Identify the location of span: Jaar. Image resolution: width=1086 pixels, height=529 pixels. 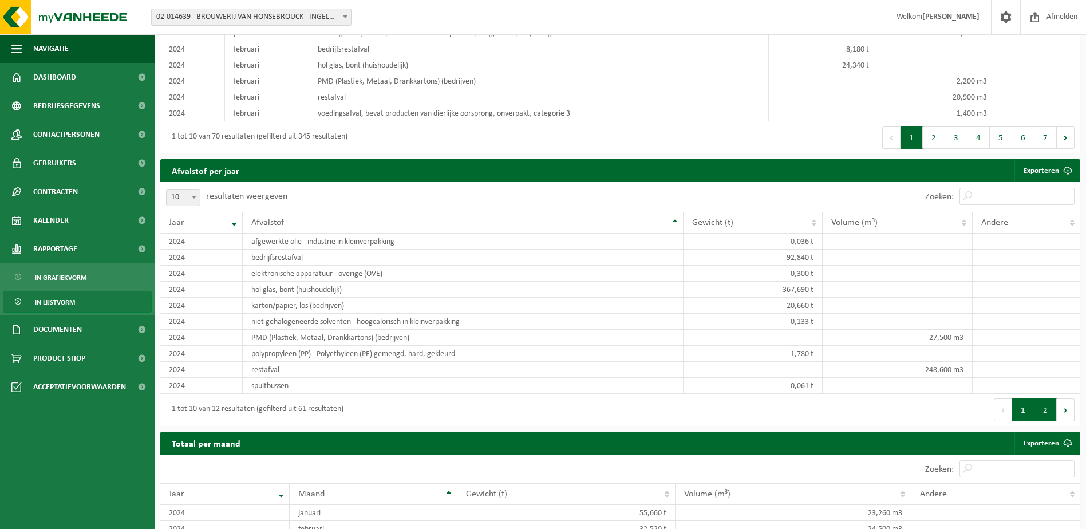
(176, 223).